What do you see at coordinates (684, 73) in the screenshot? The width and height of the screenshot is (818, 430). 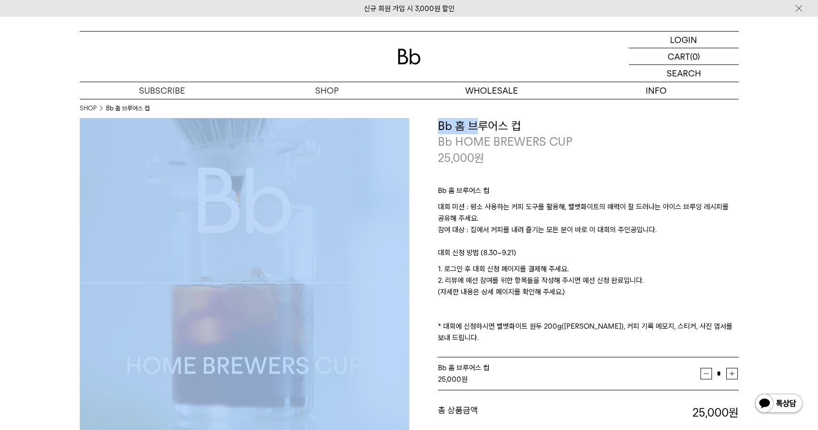 I see `p: SEARCH` at bounding box center [684, 73].